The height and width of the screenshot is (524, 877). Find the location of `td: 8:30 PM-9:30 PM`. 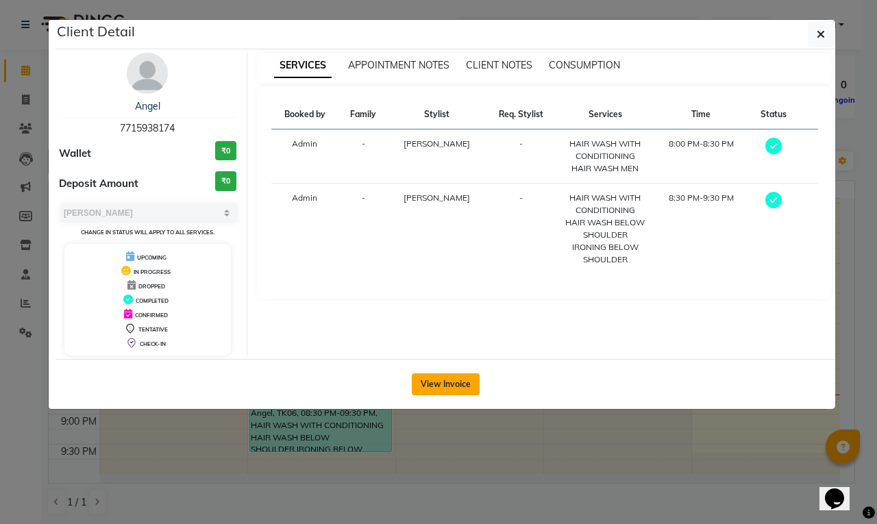

td: 8:30 PM-9:30 PM is located at coordinates (701, 229).